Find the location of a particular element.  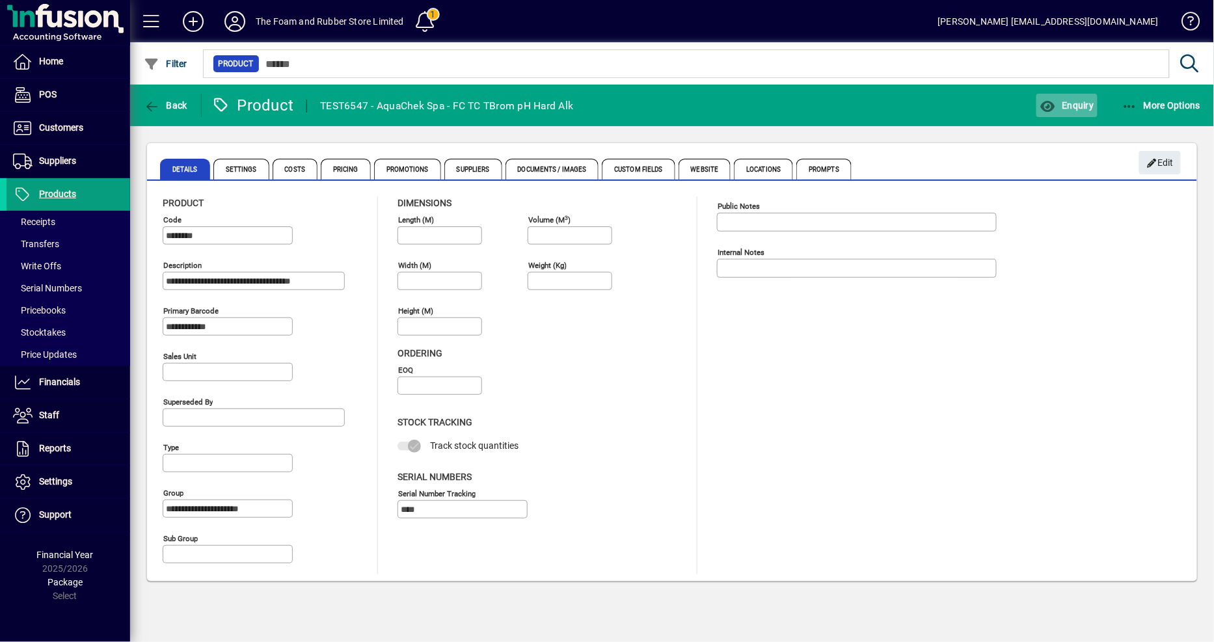

span: Enquiry is located at coordinates (1066, 105).